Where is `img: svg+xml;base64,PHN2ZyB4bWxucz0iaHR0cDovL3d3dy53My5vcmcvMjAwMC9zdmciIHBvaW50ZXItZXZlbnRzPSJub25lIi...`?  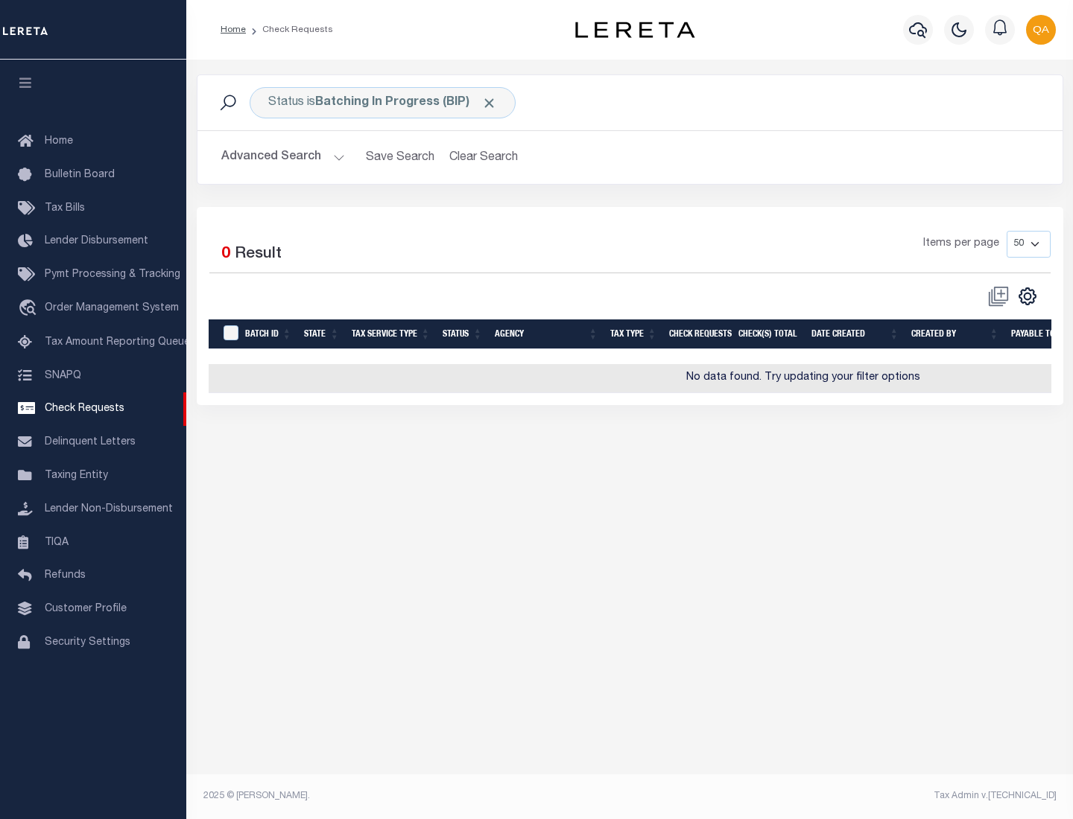
img: svg+xml;base64,PHN2ZyB4bWxucz0iaHR0cDovL3d3dy53My5vcmcvMjAwMC9zdmciIHBvaW50ZXItZXZlbnRzPSJub25lIi... is located at coordinates (1041, 30).